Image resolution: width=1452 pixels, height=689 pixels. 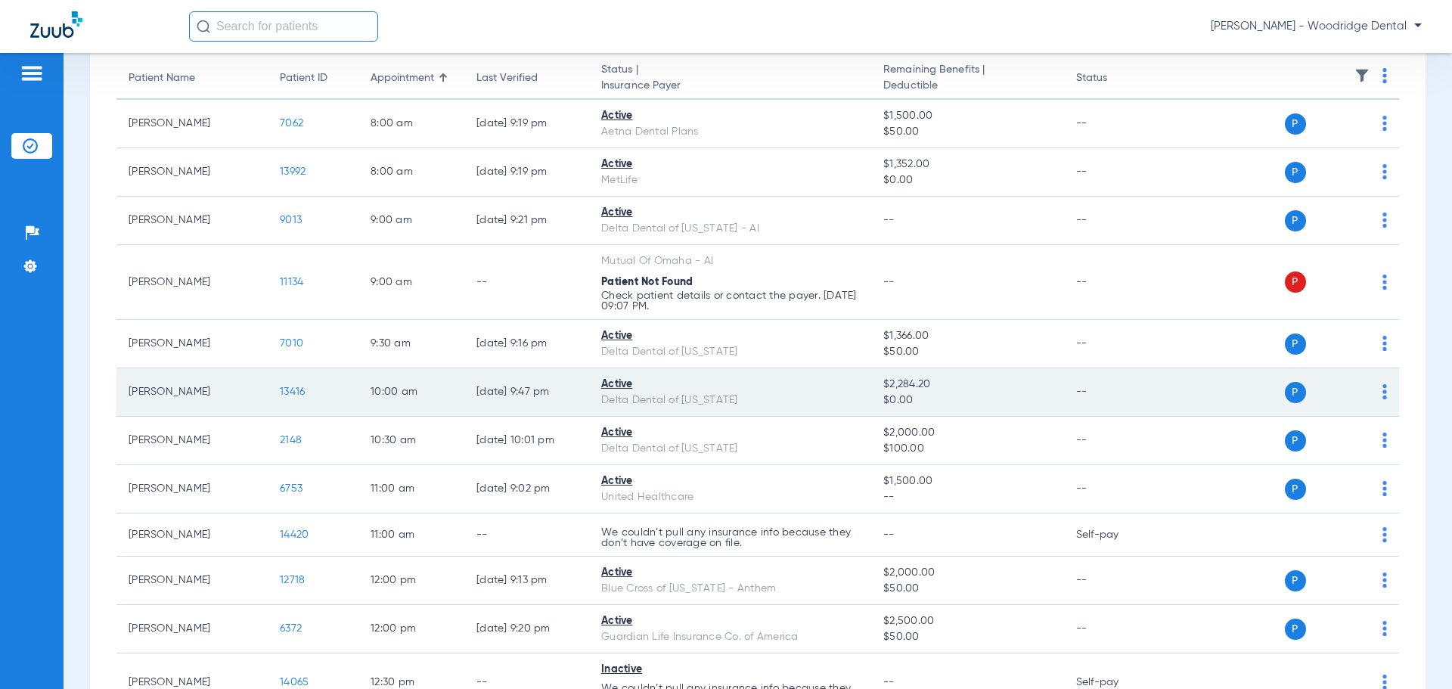 What do you see at coordinates (1362, 76) in the screenshot?
I see `img: filter.svg` at bounding box center [1362, 76].